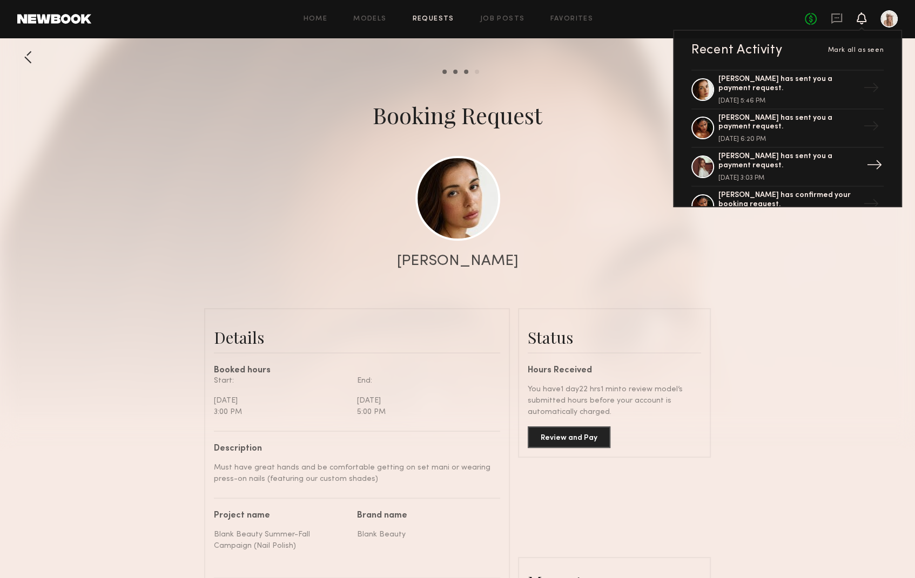  I want to click on a: Home, so click(315, 19).